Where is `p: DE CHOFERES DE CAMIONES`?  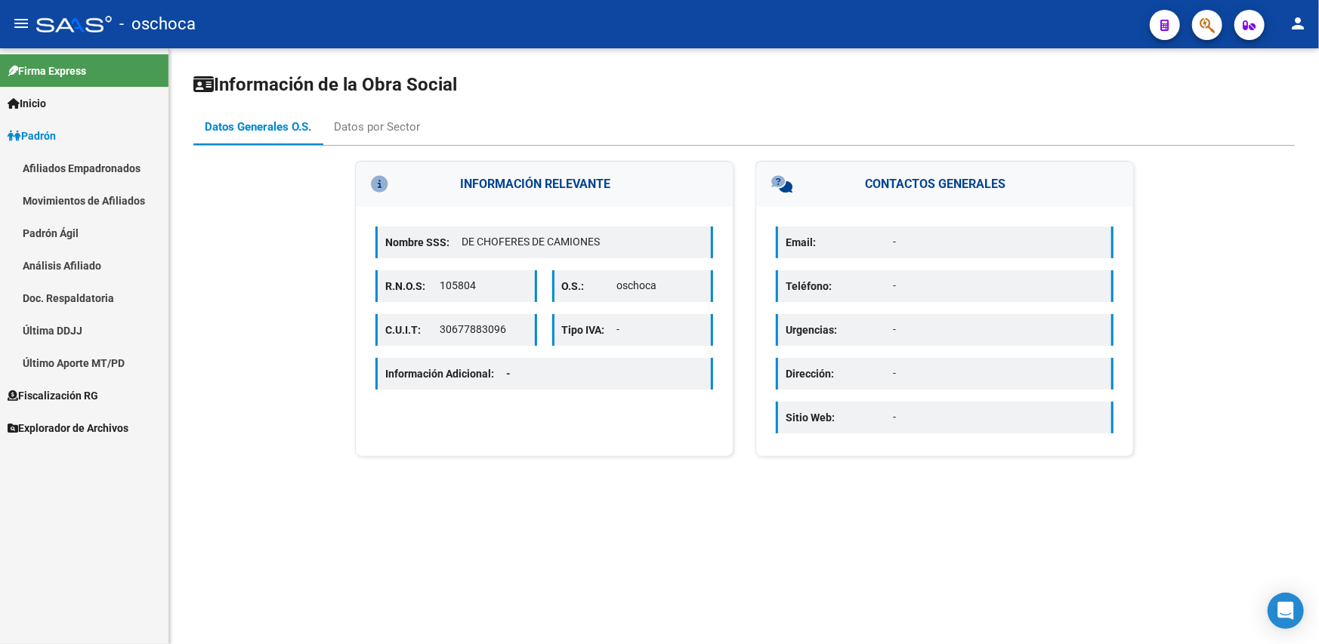 p: DE CHOFERES DE CAMIONES is located at coordinates (582, 242).